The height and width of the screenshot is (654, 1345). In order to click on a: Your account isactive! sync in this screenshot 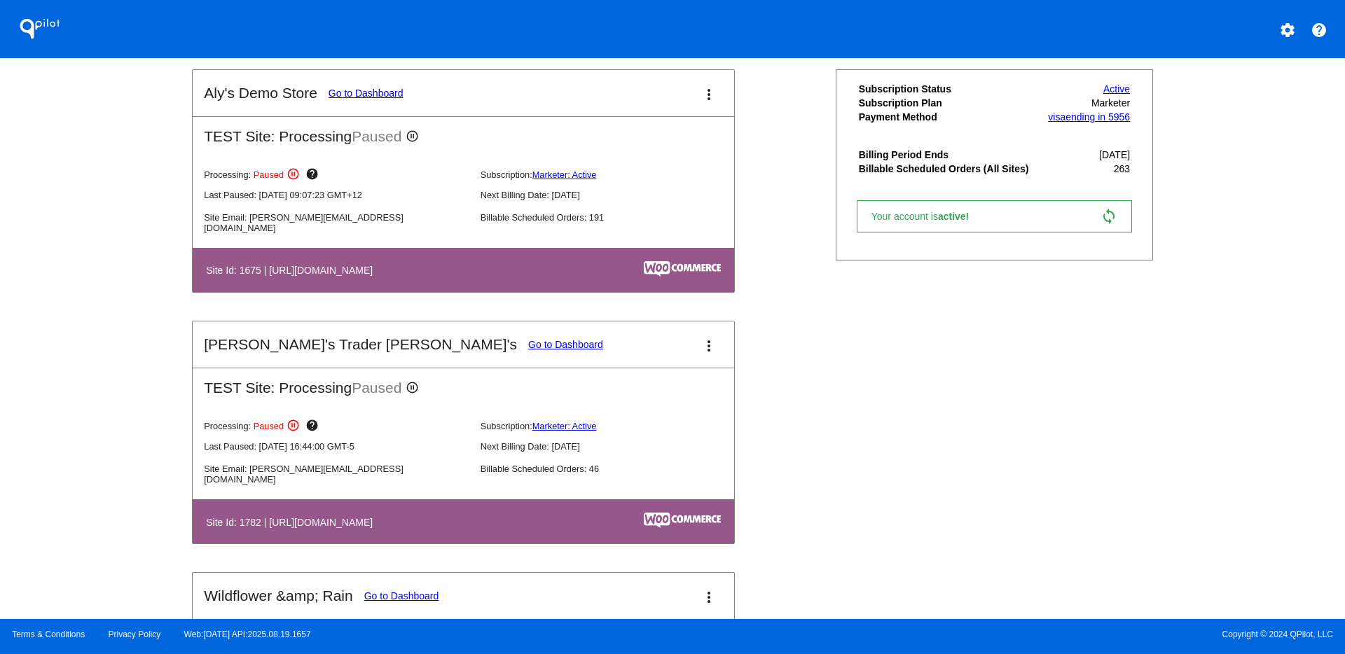, I will do `click(994, 217)`.